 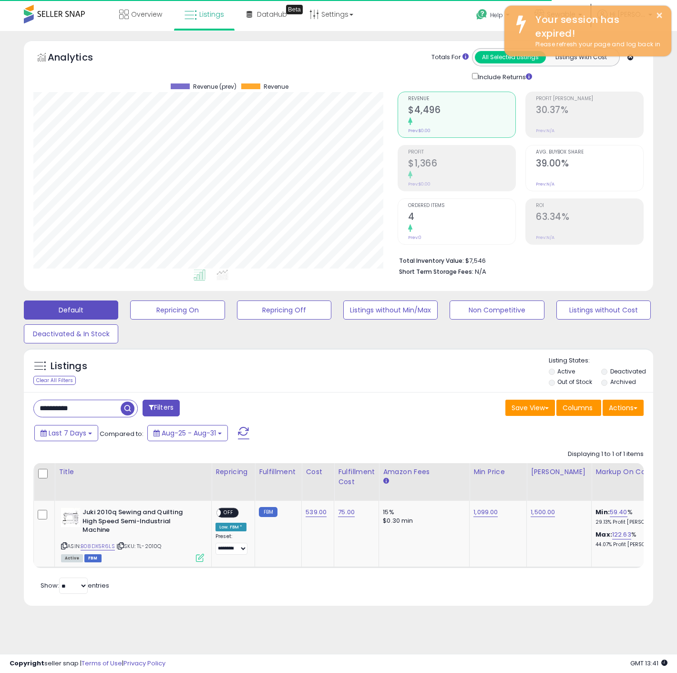 What do you see at coordinates (485, 512) in the screenshot?
I see `a: 1,099.00` at bounding box center [485, 512].